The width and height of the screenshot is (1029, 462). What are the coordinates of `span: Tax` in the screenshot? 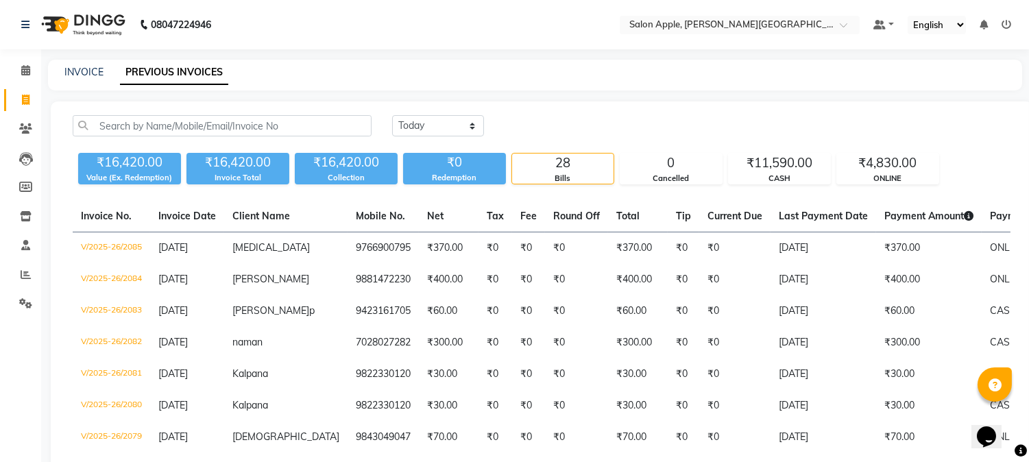 It's located at (495, 216).